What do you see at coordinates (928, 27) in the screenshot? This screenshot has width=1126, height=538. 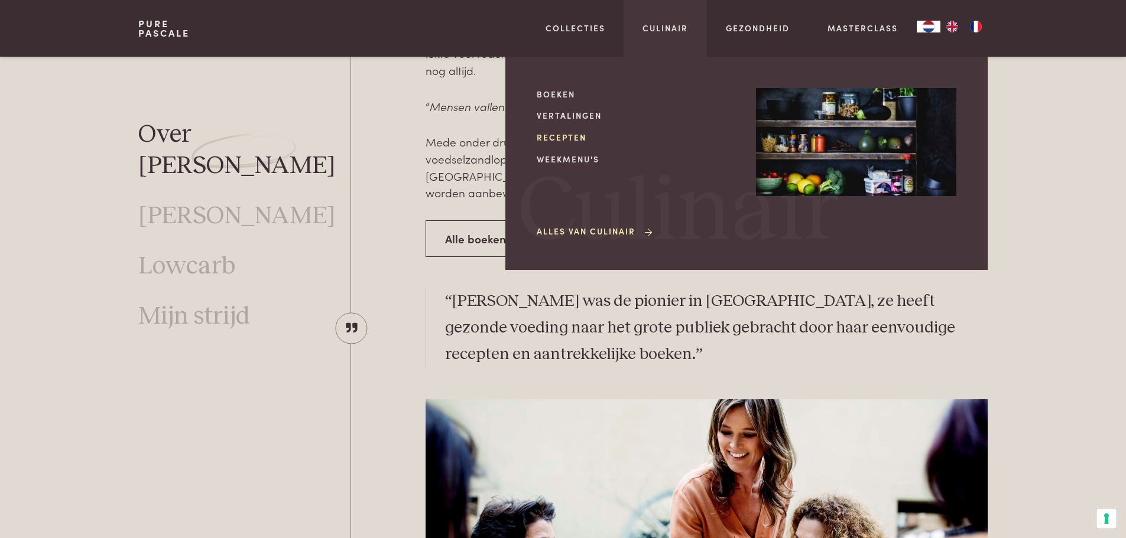 I see `a: NL` at bounding box center [928, 27].